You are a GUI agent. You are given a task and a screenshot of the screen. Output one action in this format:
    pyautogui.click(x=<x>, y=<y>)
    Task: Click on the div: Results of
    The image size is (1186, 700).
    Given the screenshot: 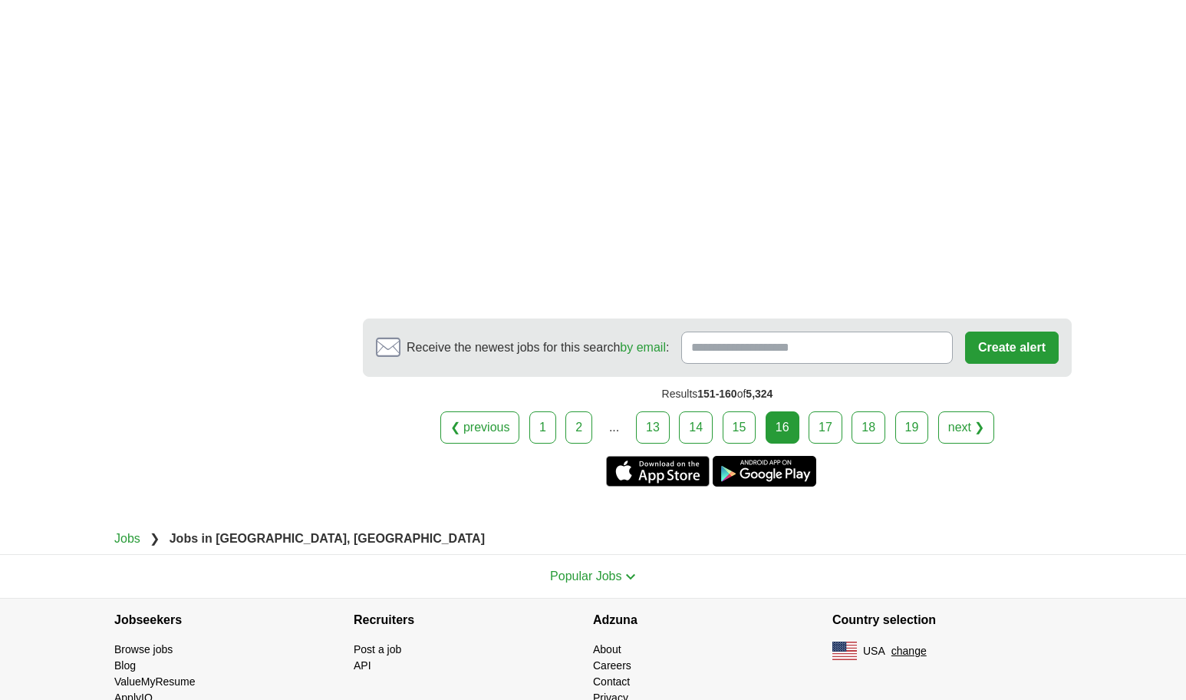 What is the action you would take?
    pyautogui.click(x=717, y=394)
    